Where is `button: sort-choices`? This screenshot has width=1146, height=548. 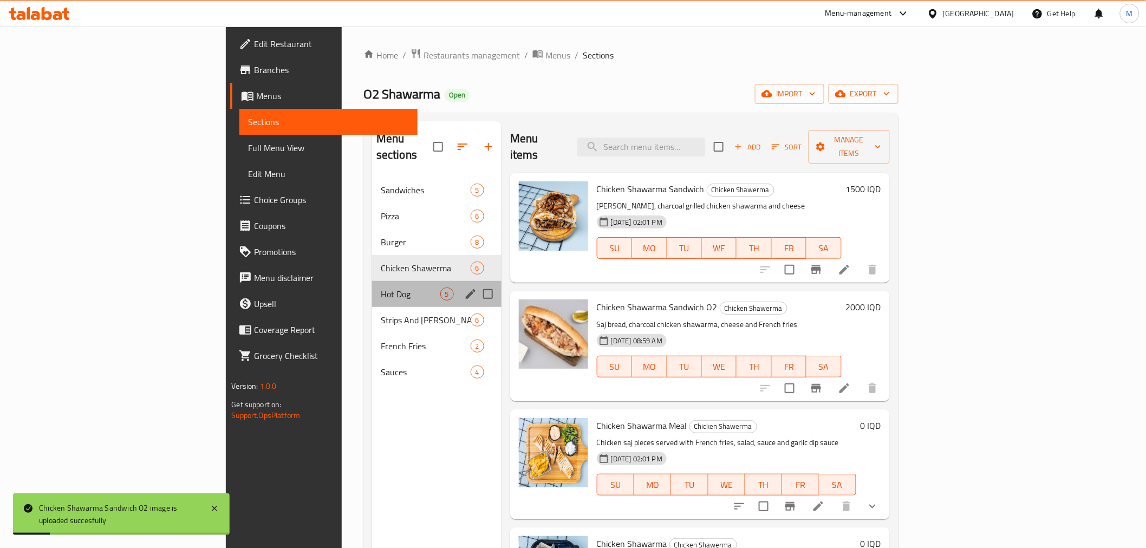 button: sort-choices is located at coordinates (739, 506).